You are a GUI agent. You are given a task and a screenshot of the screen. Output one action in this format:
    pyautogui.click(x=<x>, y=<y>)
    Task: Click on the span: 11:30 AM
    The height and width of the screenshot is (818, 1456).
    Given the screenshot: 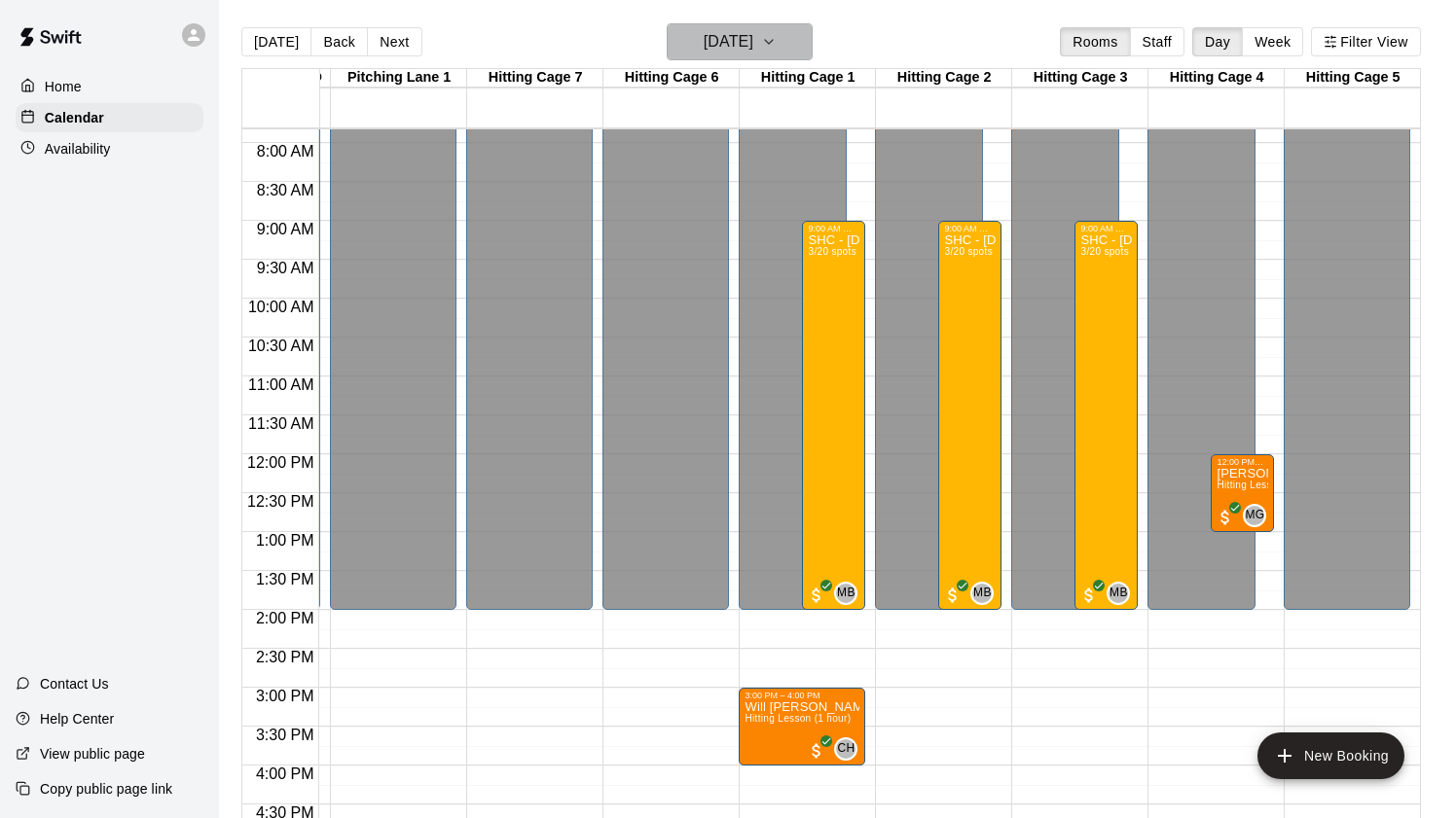 What is the action you would take?
    pyautogui.click(x=281, y=423)
    